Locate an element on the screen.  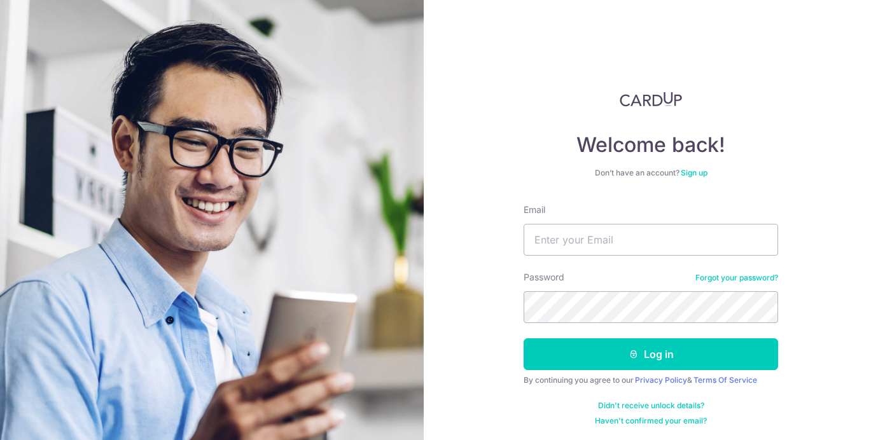
a: Didn't receive unlock details? is located at coordinates (651, 406).